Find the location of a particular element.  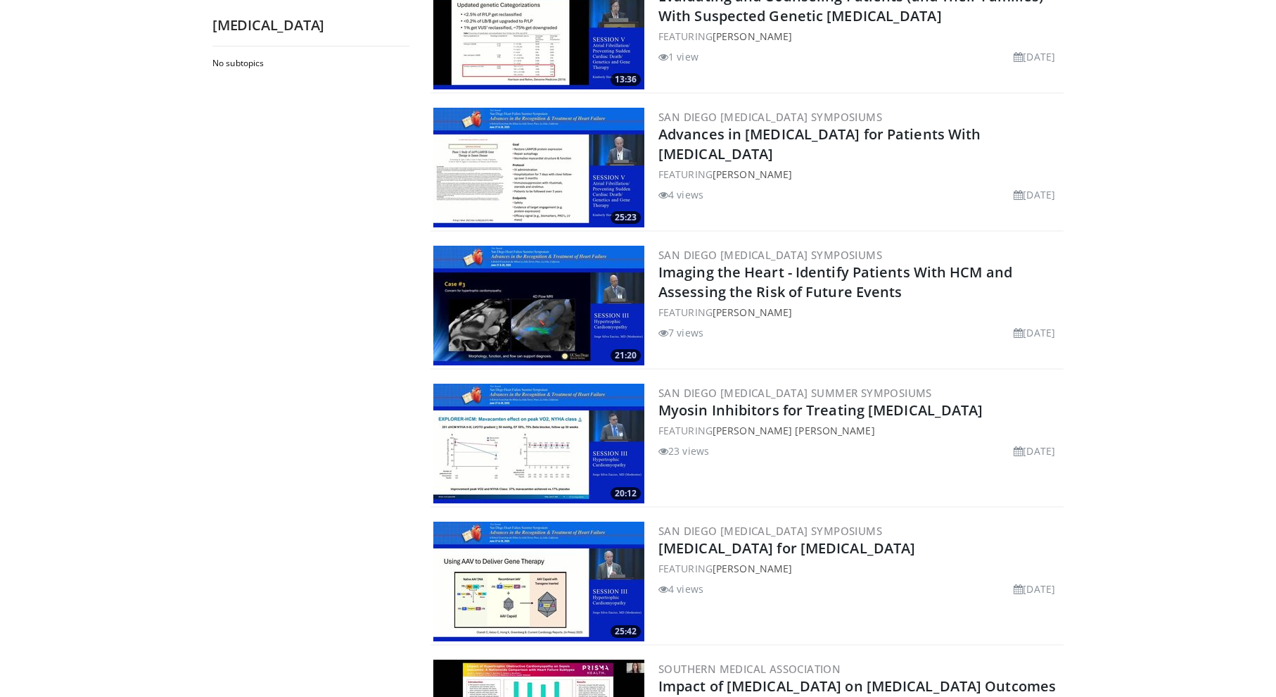

li: 7 views is located at coordinates (681, 332).